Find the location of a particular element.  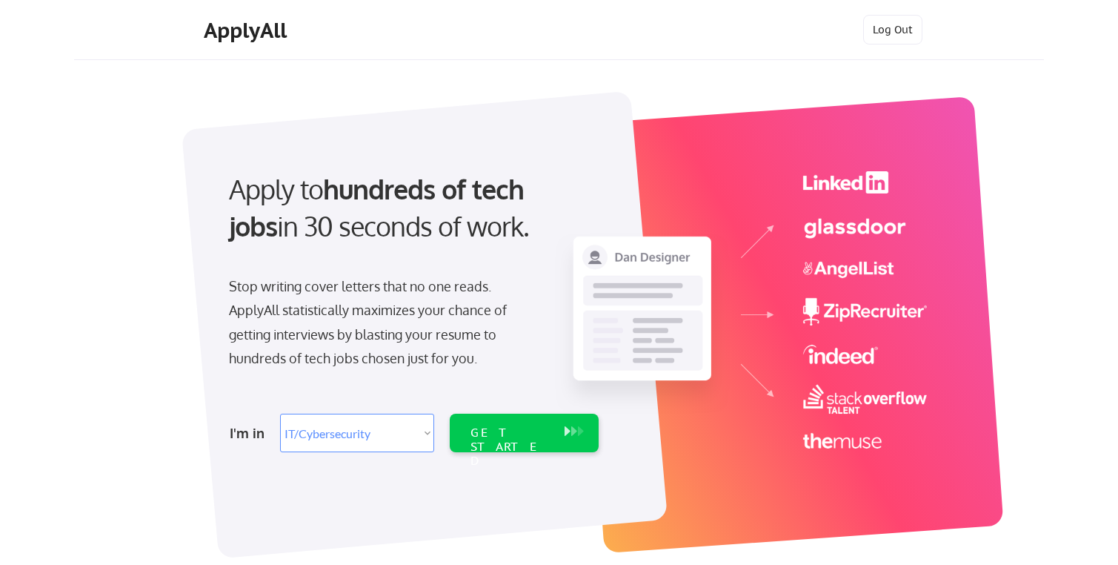

div: ApplyAll is located at coordinates (247, 30).